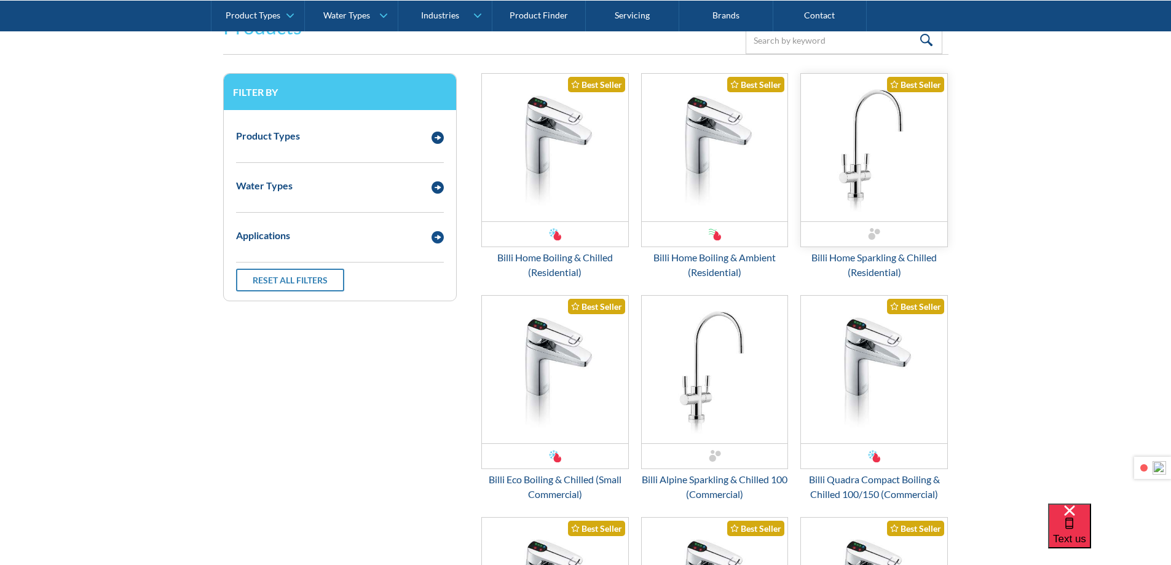 Image resolution: width=1171 pixels, height=565 pixels. Describe the element at coordinates (715, 487) in the screenshot. I see `div: Billi Alpine Sparkling & Chilled 100 (Commercial)` at that location.